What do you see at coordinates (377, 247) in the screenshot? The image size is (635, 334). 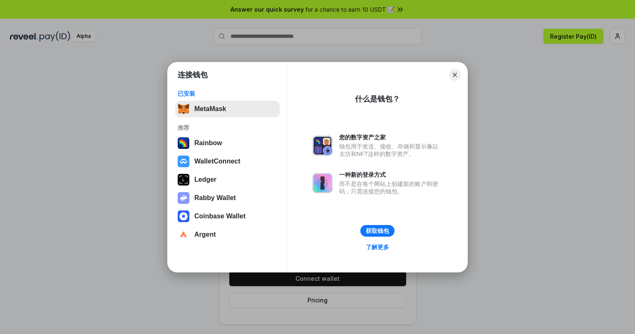 I see `div: 了解更多` at bounding box center [377, 247].